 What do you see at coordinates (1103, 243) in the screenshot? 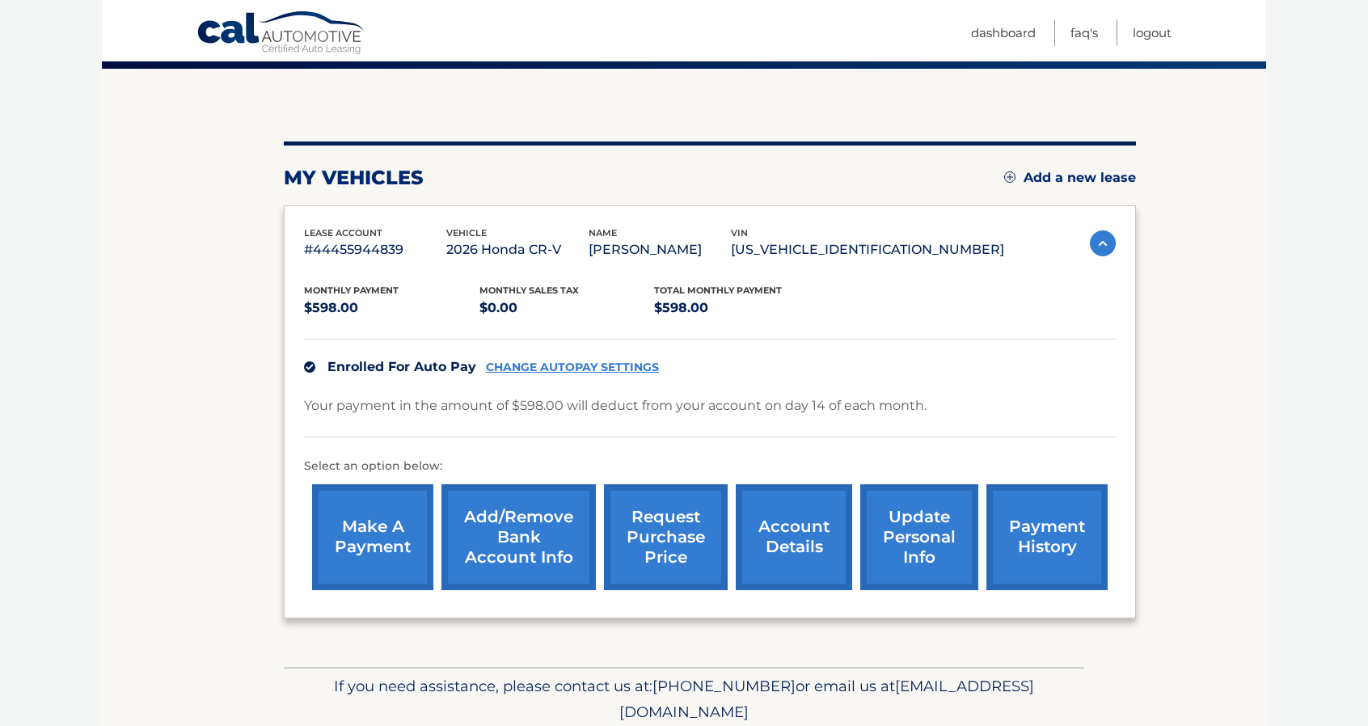
I see `img: accordion-active.svg` at bounding box center [1103, 243].